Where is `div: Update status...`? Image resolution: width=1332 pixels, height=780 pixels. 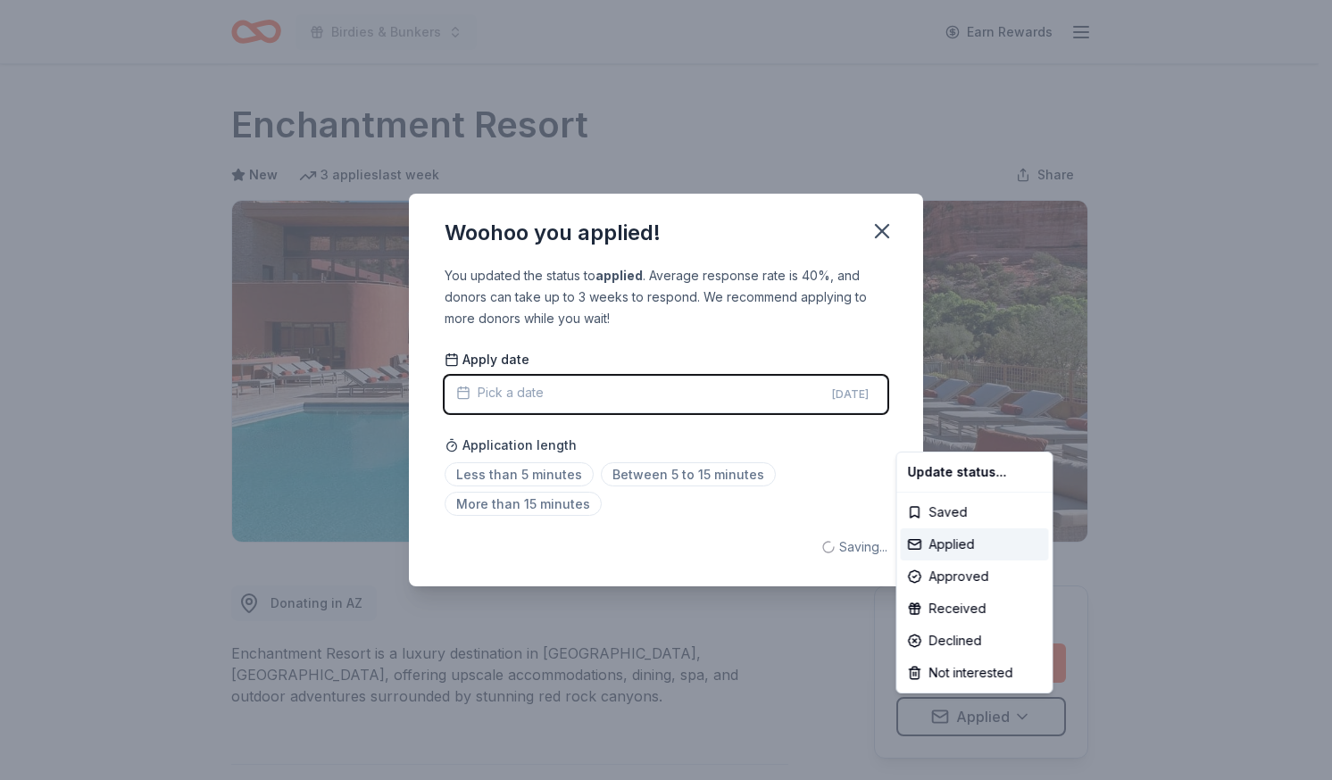 div: Update status... is located at coordinates (975, 472).